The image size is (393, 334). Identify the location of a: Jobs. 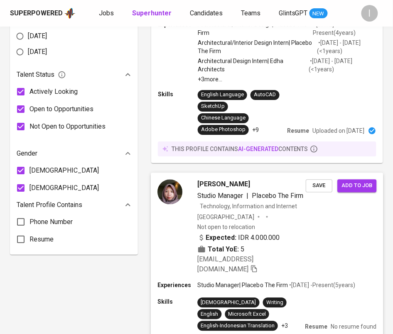
(107, 13).